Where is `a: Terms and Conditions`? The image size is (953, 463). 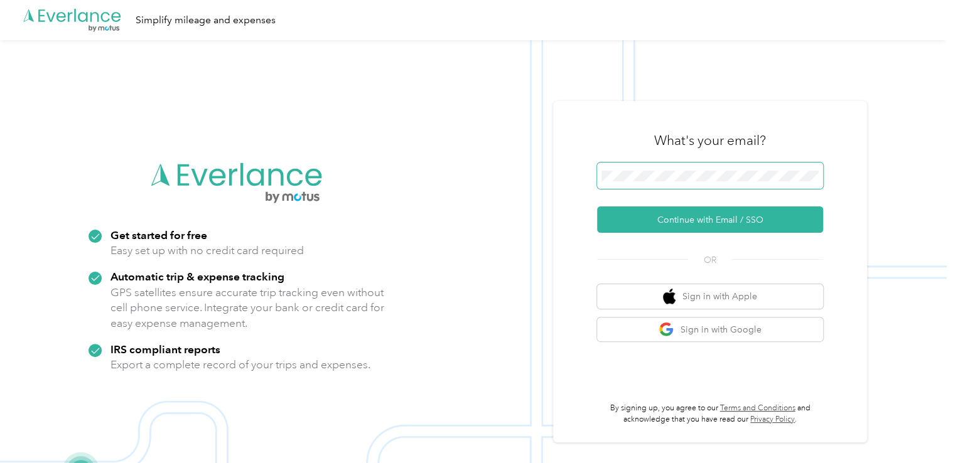 a: Terms and Conditions is located at coordinates (757, 408).